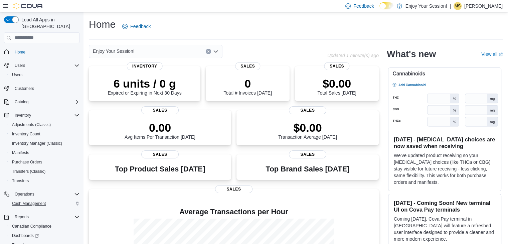 The height and width of the screenshot is (244, 508). I want to click on p: 0, so click(248, 84).